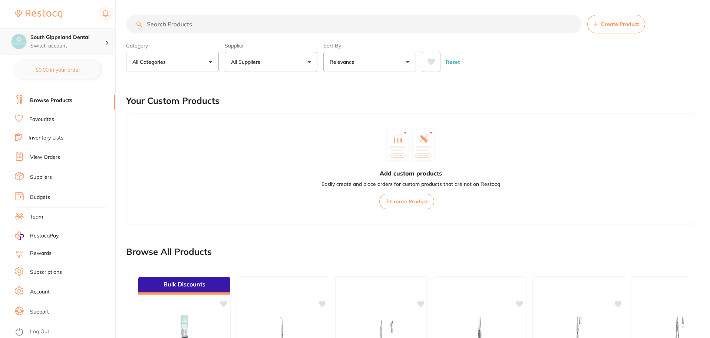 The width and height of the screenshot is (710, 338). Describe the element at coordinates (57, 70) in the screenshot. I see `button: $0.00 in your order` at that location.